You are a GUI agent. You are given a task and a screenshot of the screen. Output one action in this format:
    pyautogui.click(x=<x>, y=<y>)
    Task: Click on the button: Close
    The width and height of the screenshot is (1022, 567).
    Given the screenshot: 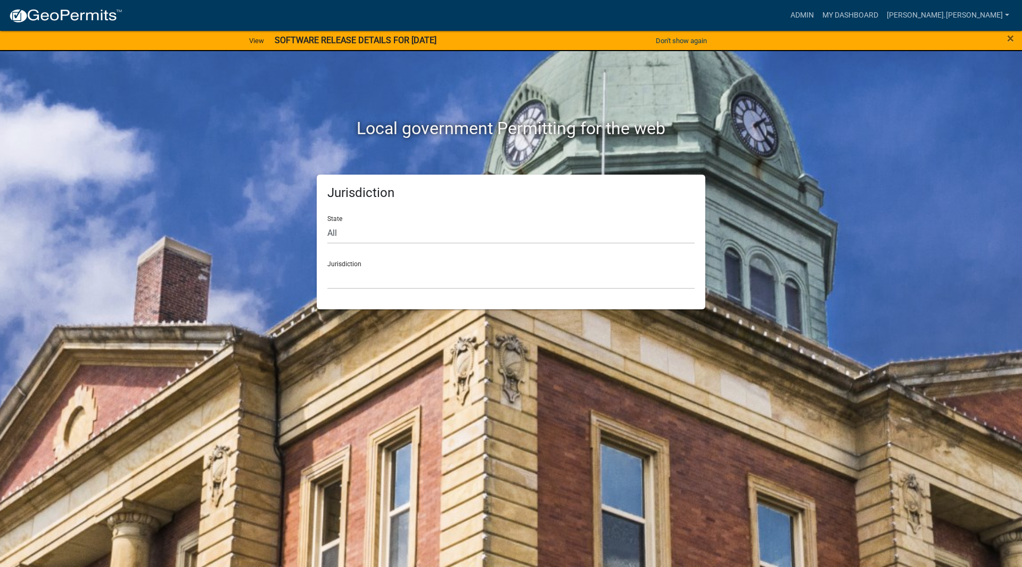 What is the action you would take?
    pyautogui.click(x=1010, y=38)
    